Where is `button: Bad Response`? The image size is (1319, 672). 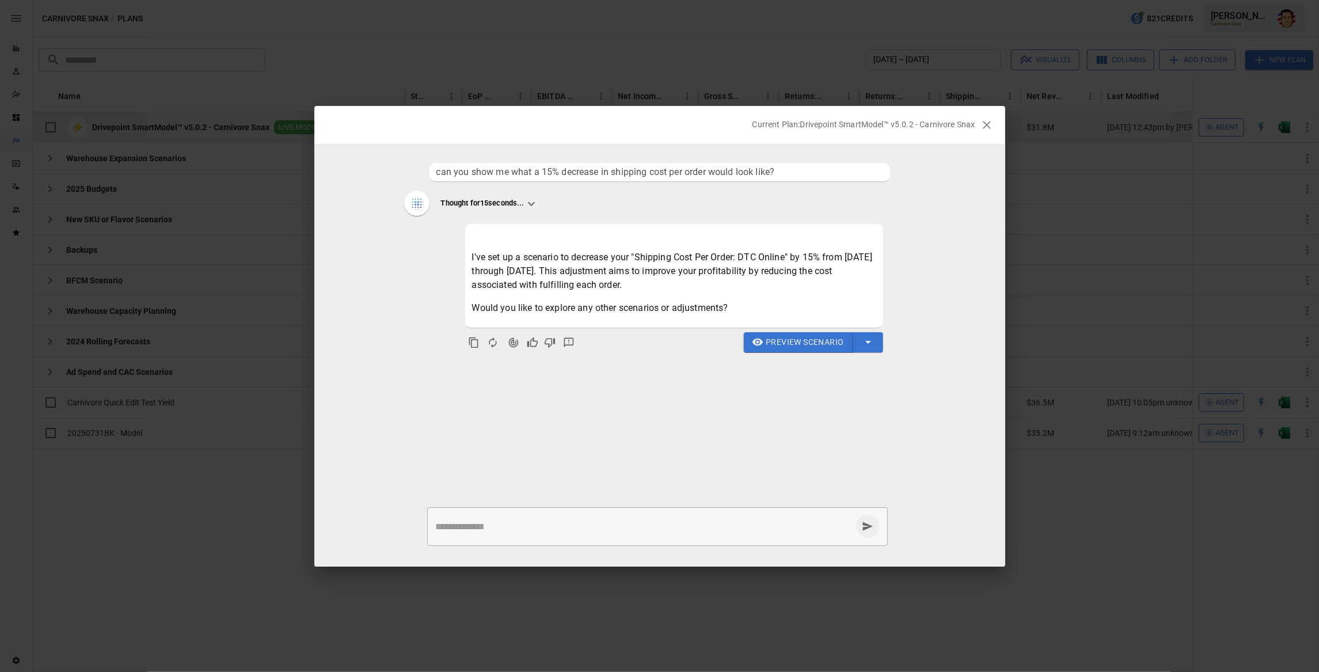
button: Bad Response is located at coordinates (550, 343).